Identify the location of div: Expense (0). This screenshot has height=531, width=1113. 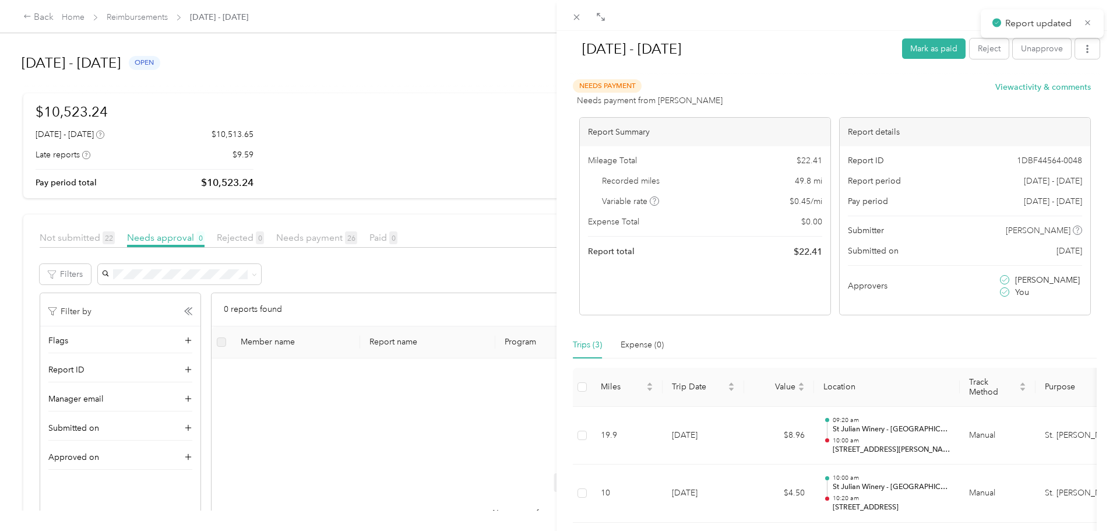
(642, 345).